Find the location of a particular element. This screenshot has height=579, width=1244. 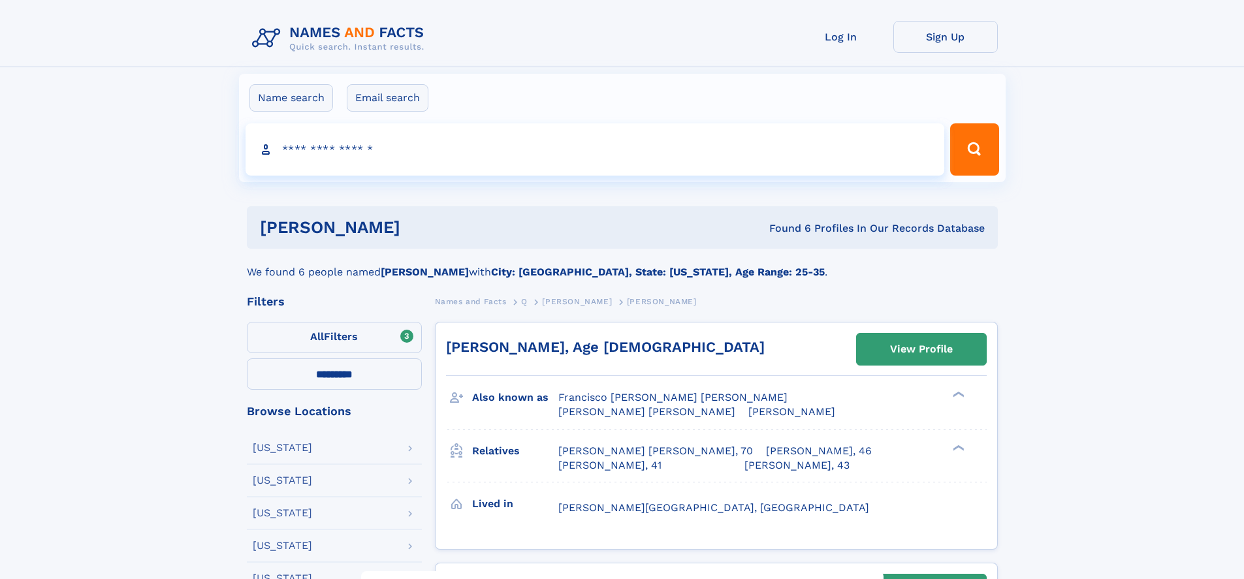

span: Q is located at coordinates (525, 302).